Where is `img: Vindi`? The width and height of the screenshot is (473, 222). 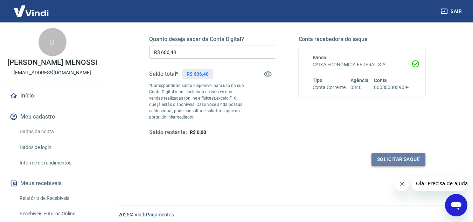
img: Vindi is located at coordinates (31, 11).